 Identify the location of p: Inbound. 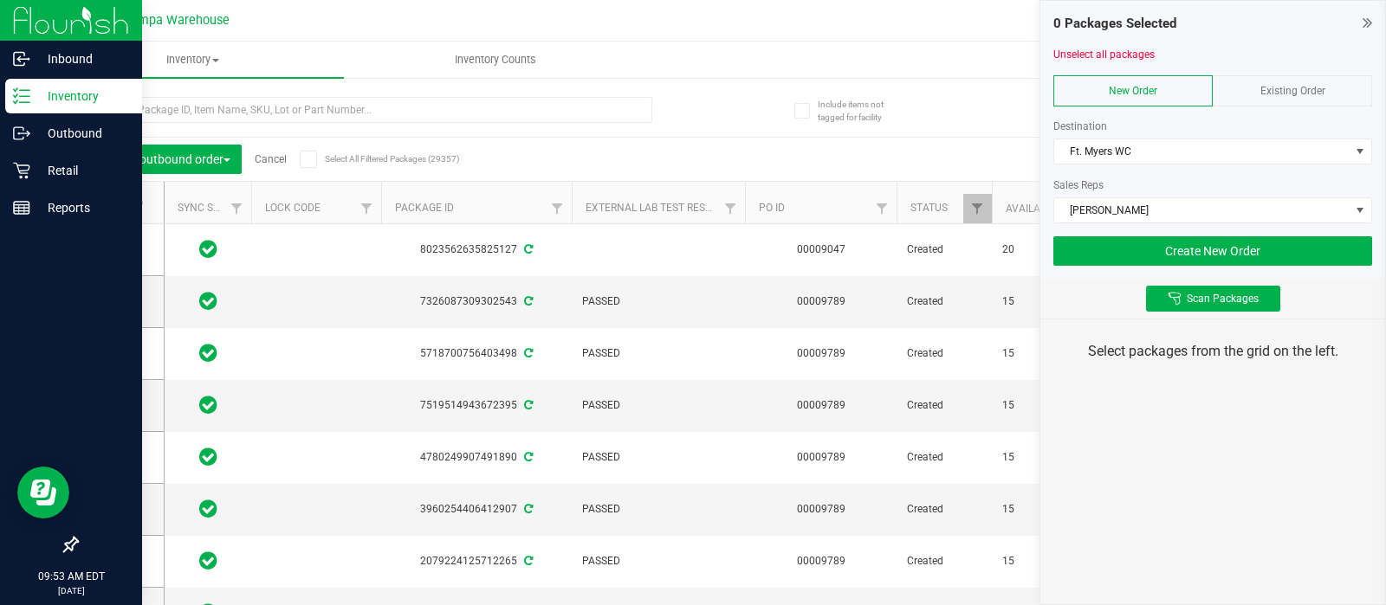
(82, 59).